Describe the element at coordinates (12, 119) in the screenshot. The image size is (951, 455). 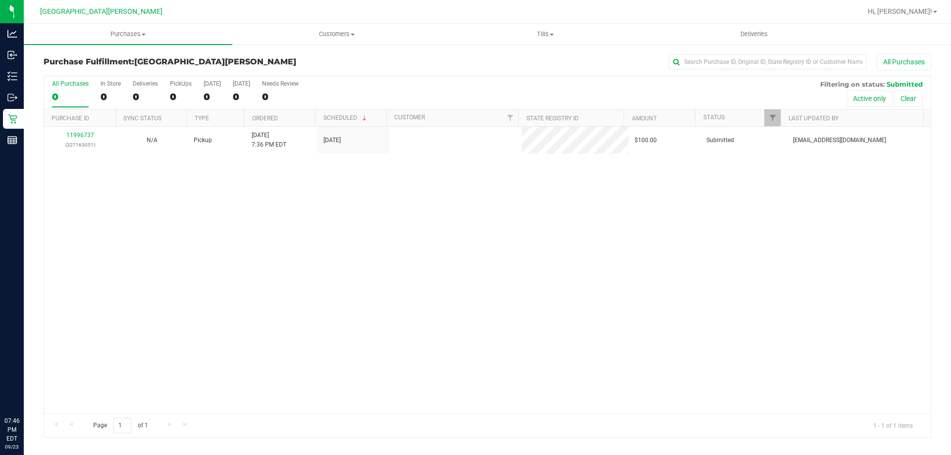
I see `inline-svg: Retail` at that location.